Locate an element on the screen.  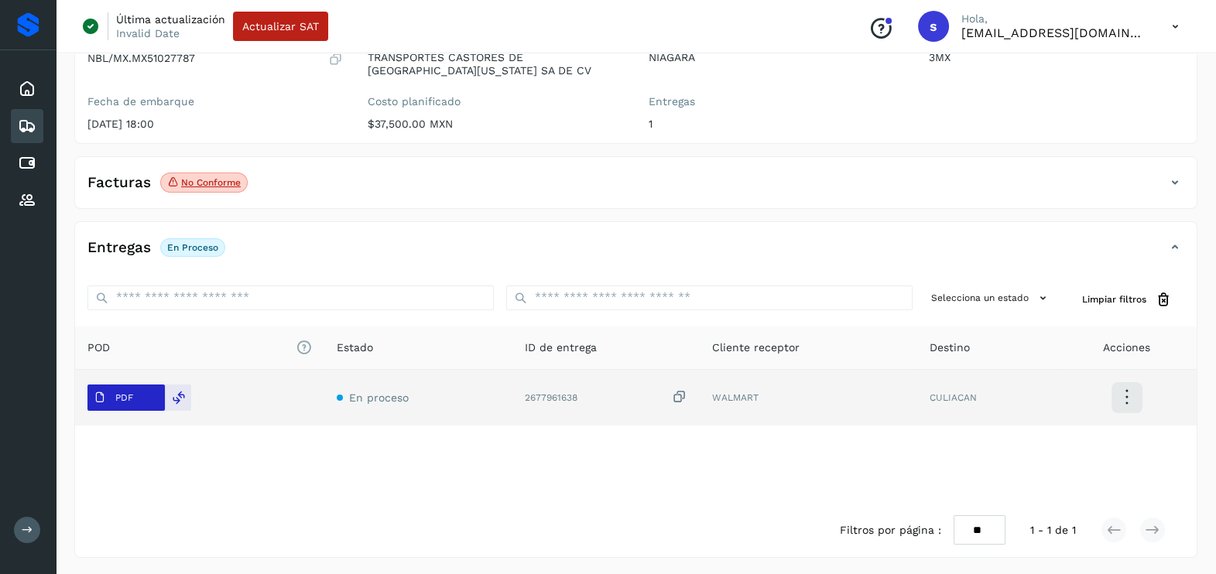
span: Destino is located at coordinates (949, 347).